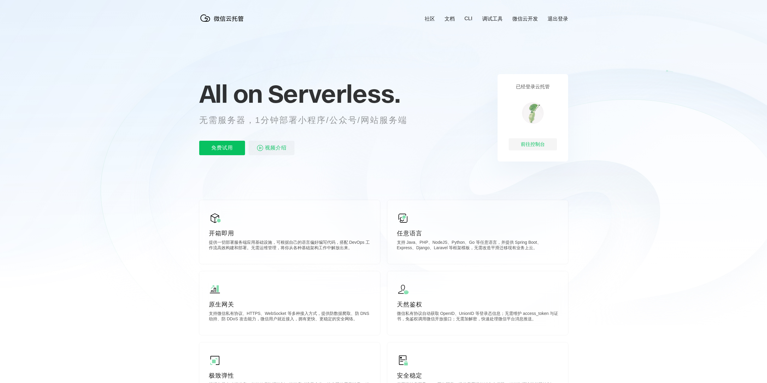 The height and width of the screenshot is (383, 767). I want to click on a: 退出登录, so click(558, 19).